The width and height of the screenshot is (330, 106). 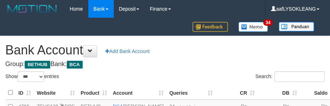 I want to click on label: Search:, so click(x=290, y=77).